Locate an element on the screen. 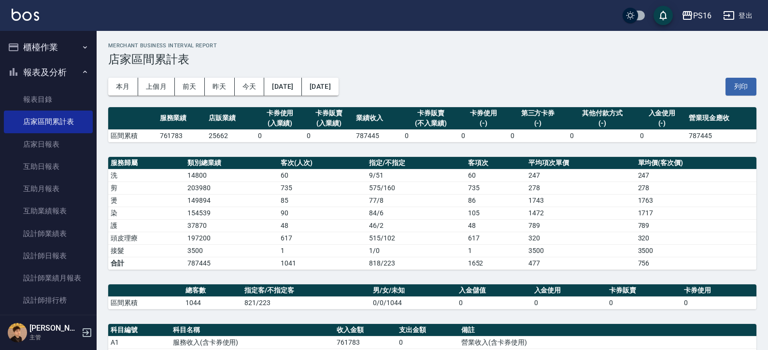 The image size is (768, 350). a: 設計師排行榜 is located at coordinates (48, 301).